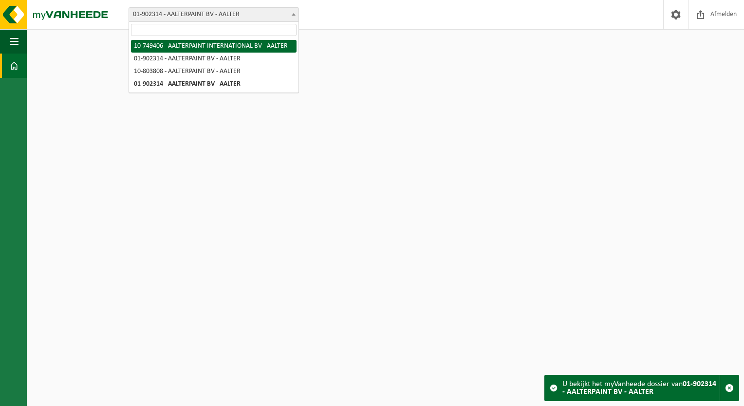 This screenshot has height=406, width=744. What do you see at coordinates (214, 46) in the screenshot?
I see `li: 10-749406 - AALTERPAINT INTERNATIONAL BV - AALTER` at bounding box center [214, 46].